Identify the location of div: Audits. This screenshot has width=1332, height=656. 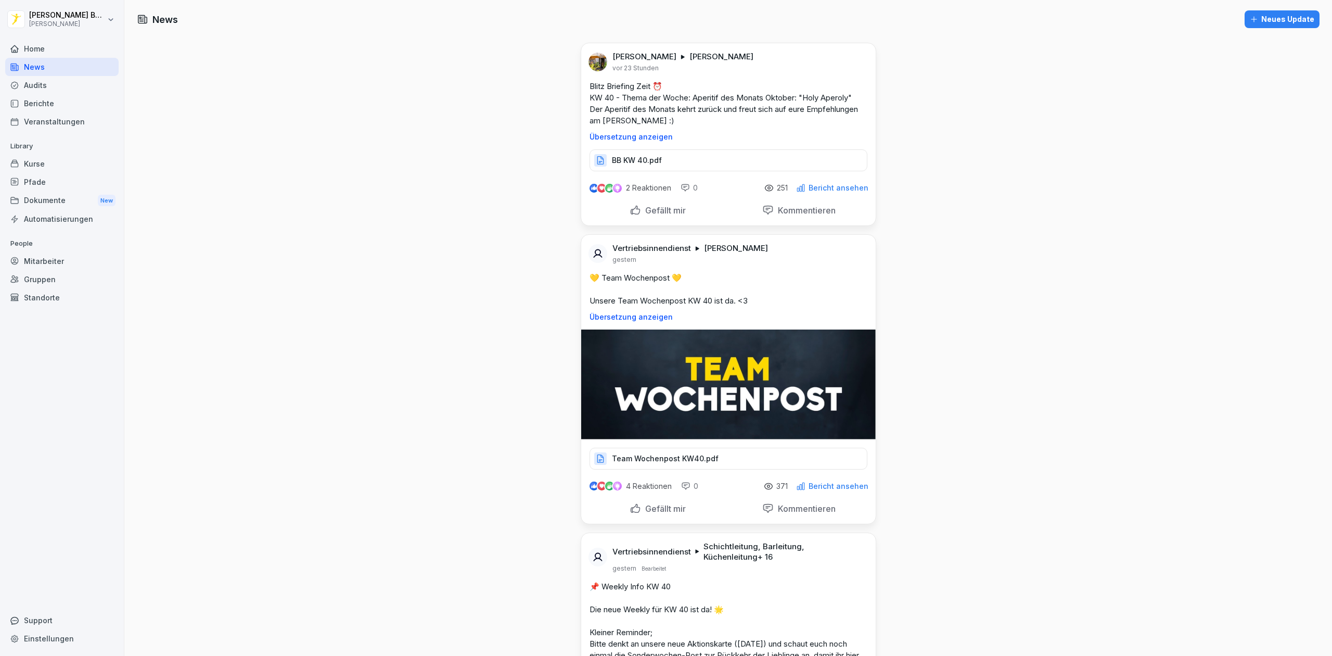
(62, 85).